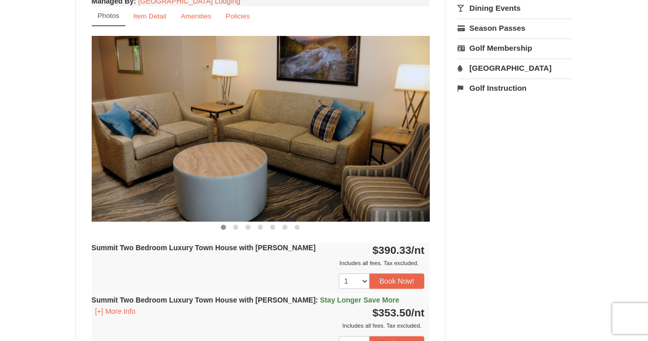  What do you see at coordinates (109, 15) in the screenshot?
I see `small: Photos` at bounding box center [109, 15].